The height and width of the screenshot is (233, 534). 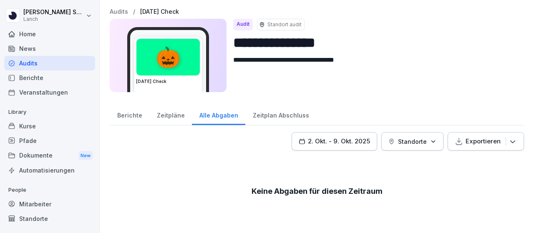 I want to click on button: Standorte, so click(x=412, y=142).